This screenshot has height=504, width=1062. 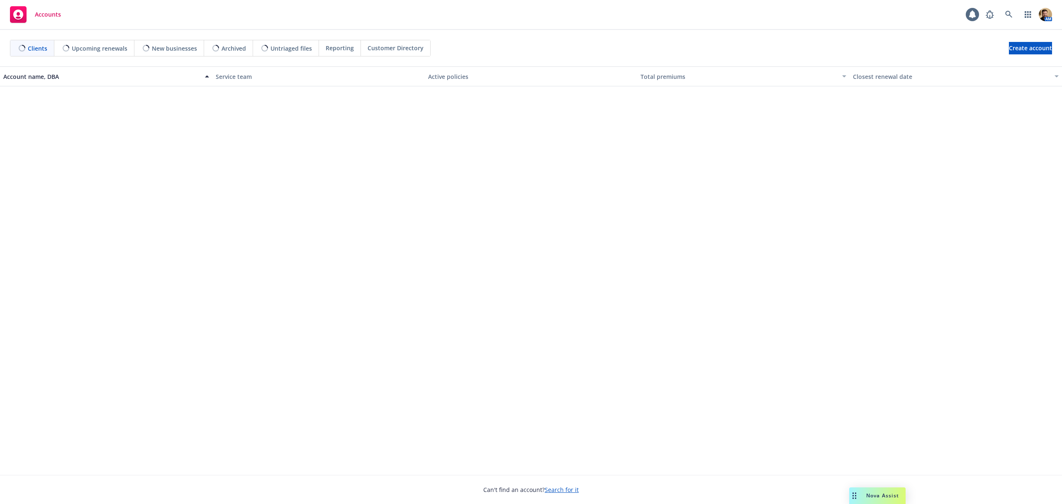 What do you see at coordinates (319, 76) in the screenshot?
I see `div: Service team` at bounding box center [319, 76].